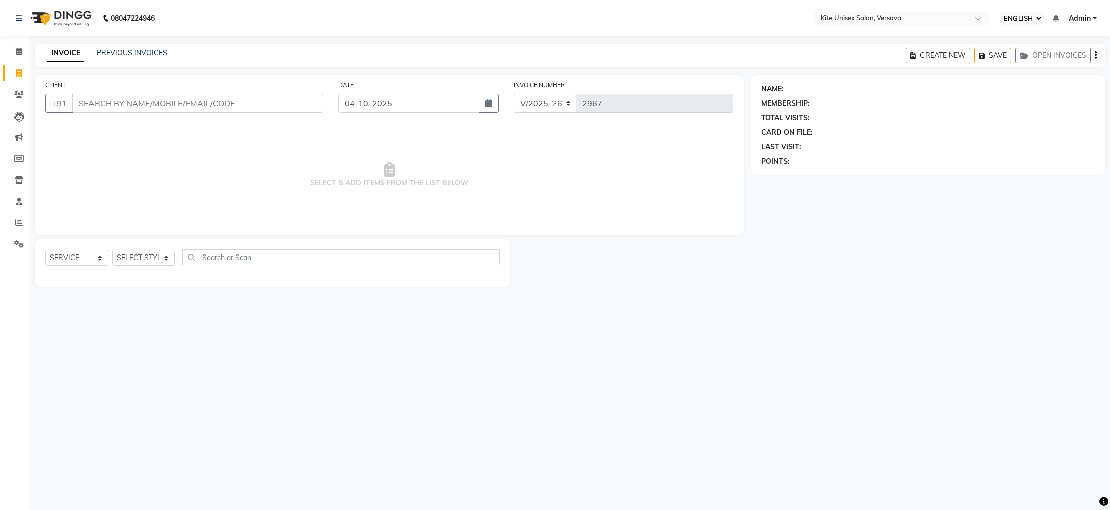  What do you see at coordinates (775, 161) in the screenshot?
I see `div: POINTS:` at bounding box center [775, 161].